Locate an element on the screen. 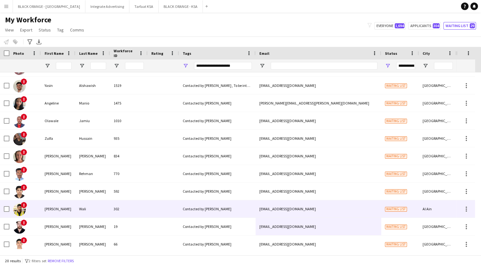 The height and width of the screenshot is (266, 481). img: Zulfa Hussain is located at coordinates (19, 139).